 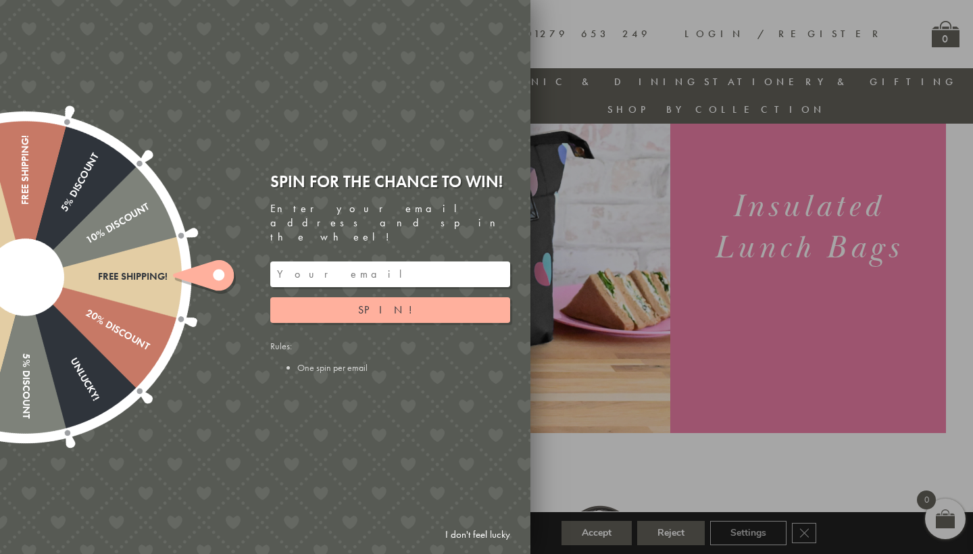 What do you see at coordinates (390, 181) in the screenshot?
I see `div: Spin for the chance to win!` at bounding box center [390, 181].